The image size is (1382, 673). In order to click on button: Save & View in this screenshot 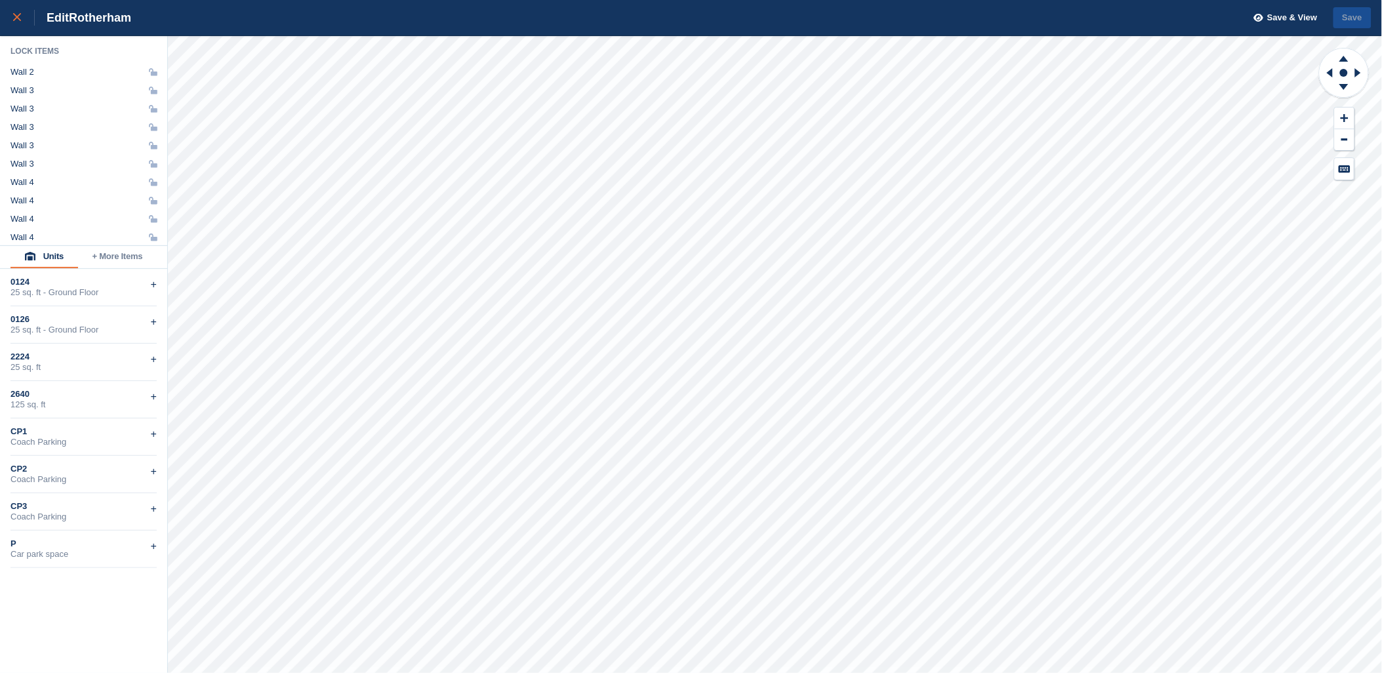, I will do `click(1282, 18)`.